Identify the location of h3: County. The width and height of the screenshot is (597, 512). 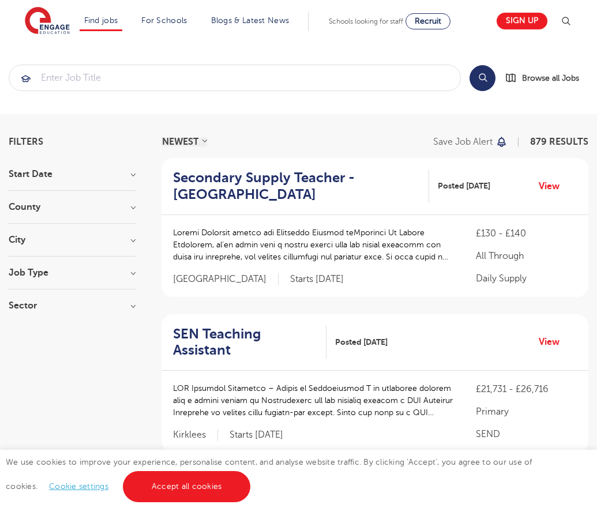
(72, 207).